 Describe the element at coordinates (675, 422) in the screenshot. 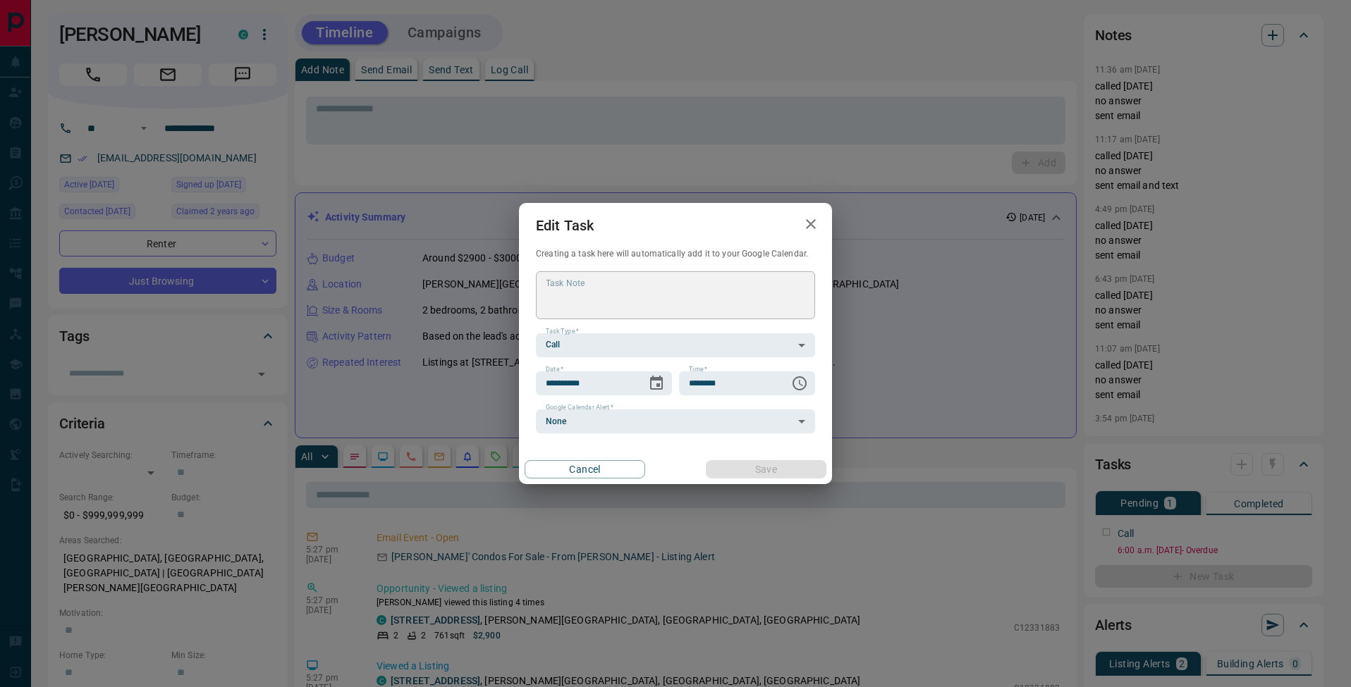

I see `div: None` at that location.